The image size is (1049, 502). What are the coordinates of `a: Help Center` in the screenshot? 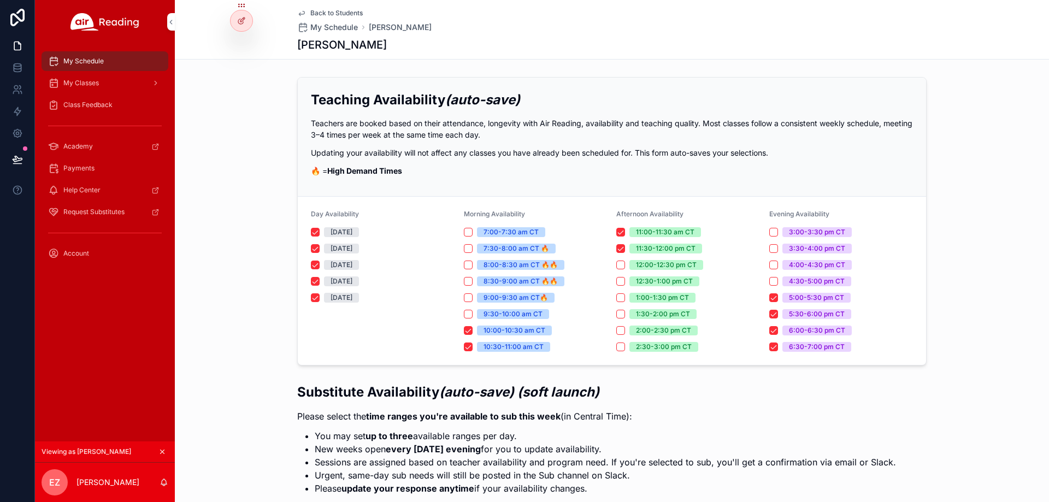 It's located at (105, 190).